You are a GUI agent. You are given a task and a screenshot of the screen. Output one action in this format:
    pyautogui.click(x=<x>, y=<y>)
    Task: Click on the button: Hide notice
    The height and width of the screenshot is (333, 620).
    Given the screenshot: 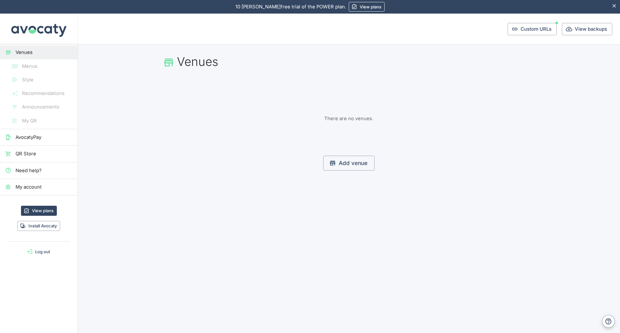 What is the action you would take?
    pyautogui.click(x=615, y=6)
    